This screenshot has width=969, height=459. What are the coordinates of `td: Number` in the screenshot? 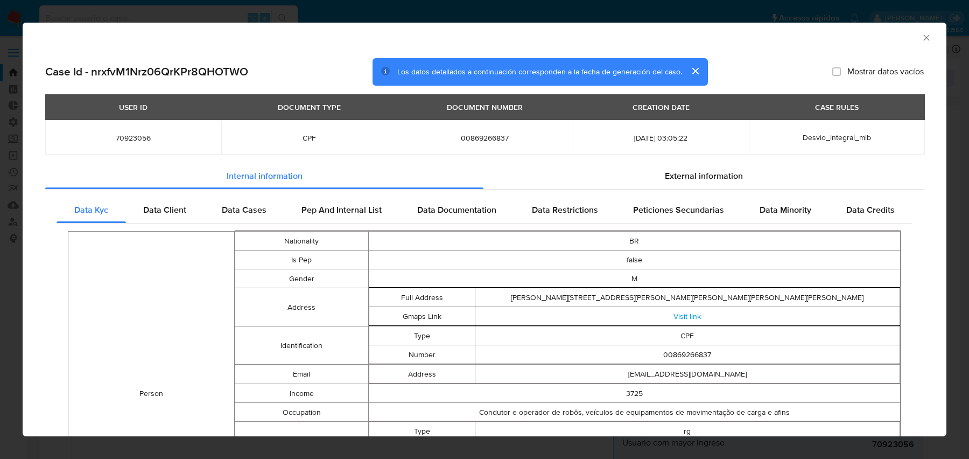 It's located at (421, 354).